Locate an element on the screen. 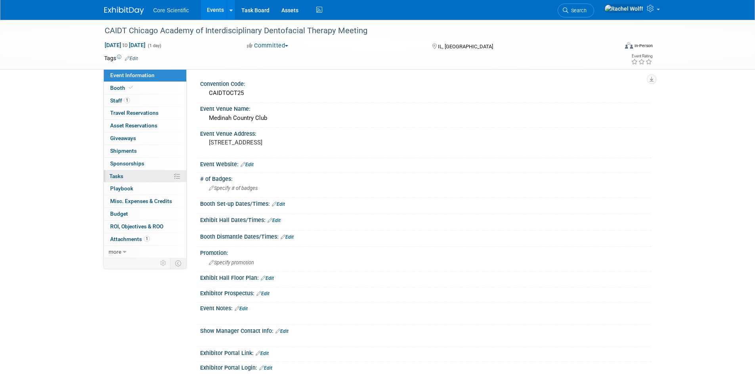  a: Misc. Expenses & Credits is located at coordinates (145, 201).